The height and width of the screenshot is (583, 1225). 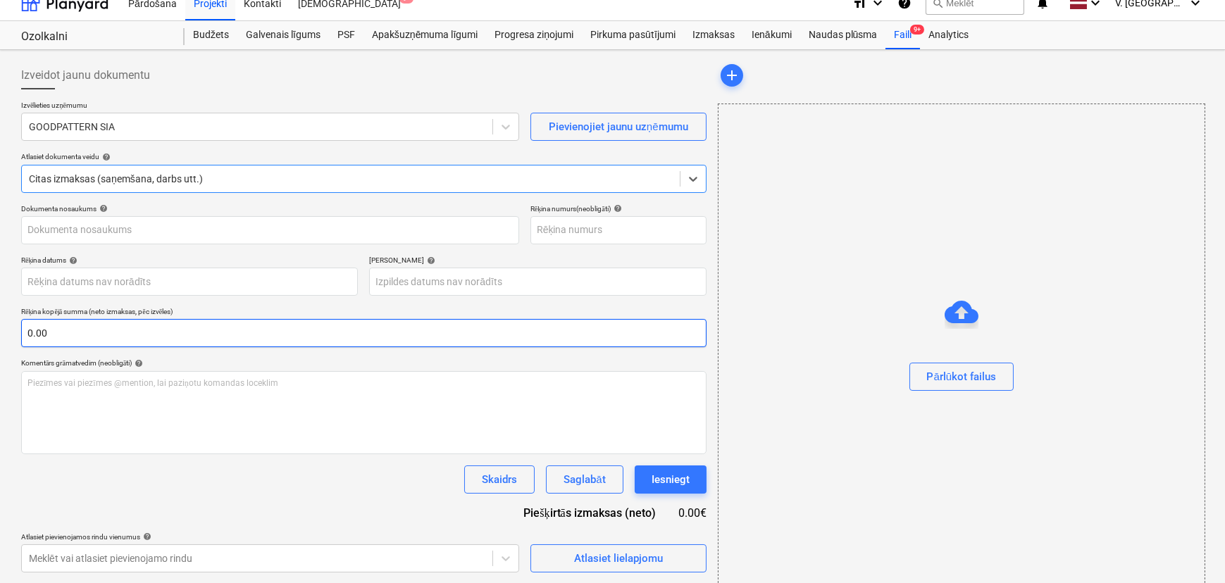 What do you see at coordinates (534, 35) in the screenshot?
I see `a: Progresa ziņojumi` at bounding box center [534, 35].